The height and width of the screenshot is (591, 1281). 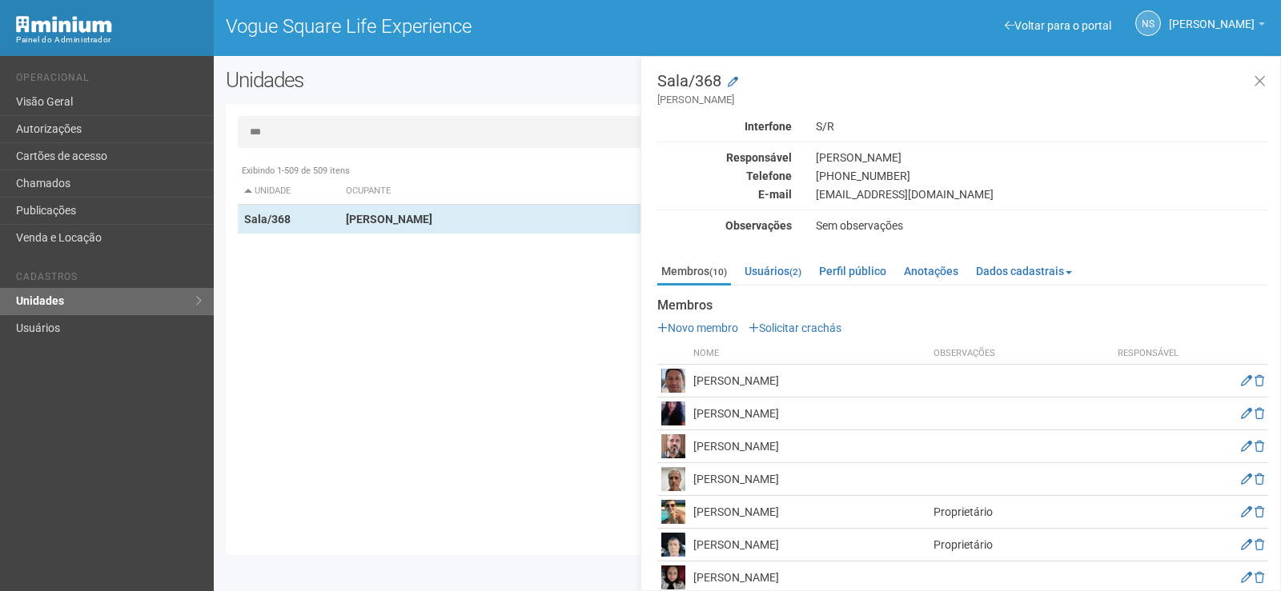 What do you see at coordinates (1041, 126) in the screenshot?
I see `div: S/R` at bounding box center [1041, 126].